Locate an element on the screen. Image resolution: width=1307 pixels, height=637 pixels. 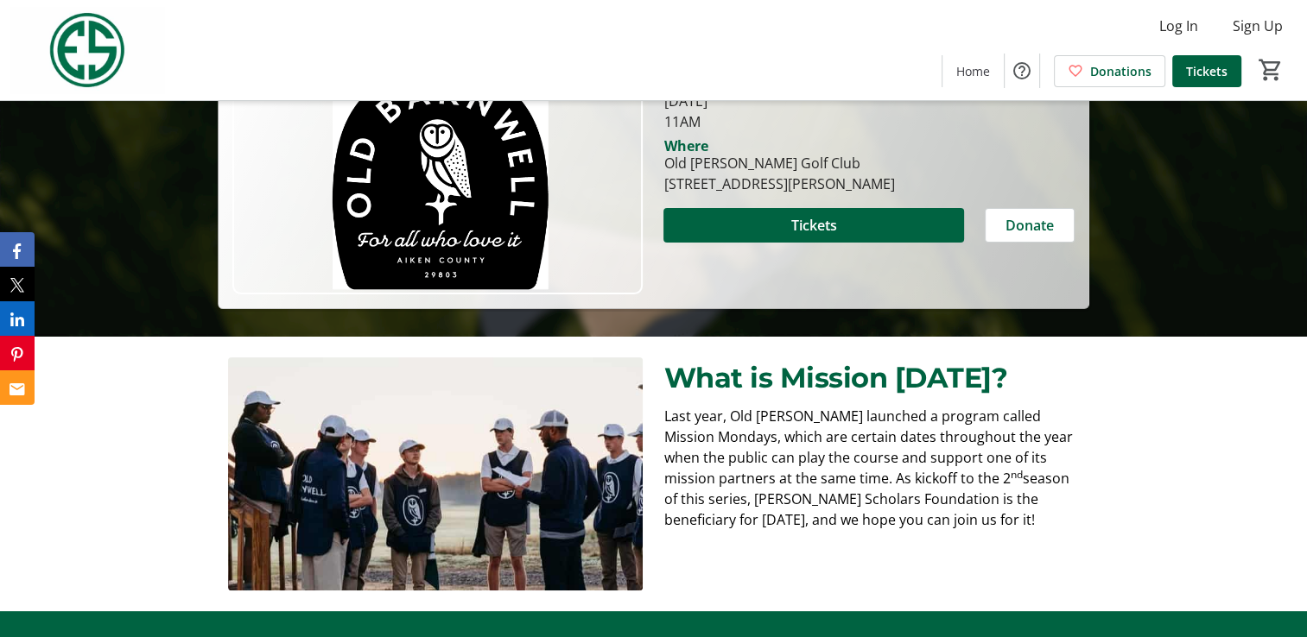
sup: nd is located at coordinates (1016, 474).